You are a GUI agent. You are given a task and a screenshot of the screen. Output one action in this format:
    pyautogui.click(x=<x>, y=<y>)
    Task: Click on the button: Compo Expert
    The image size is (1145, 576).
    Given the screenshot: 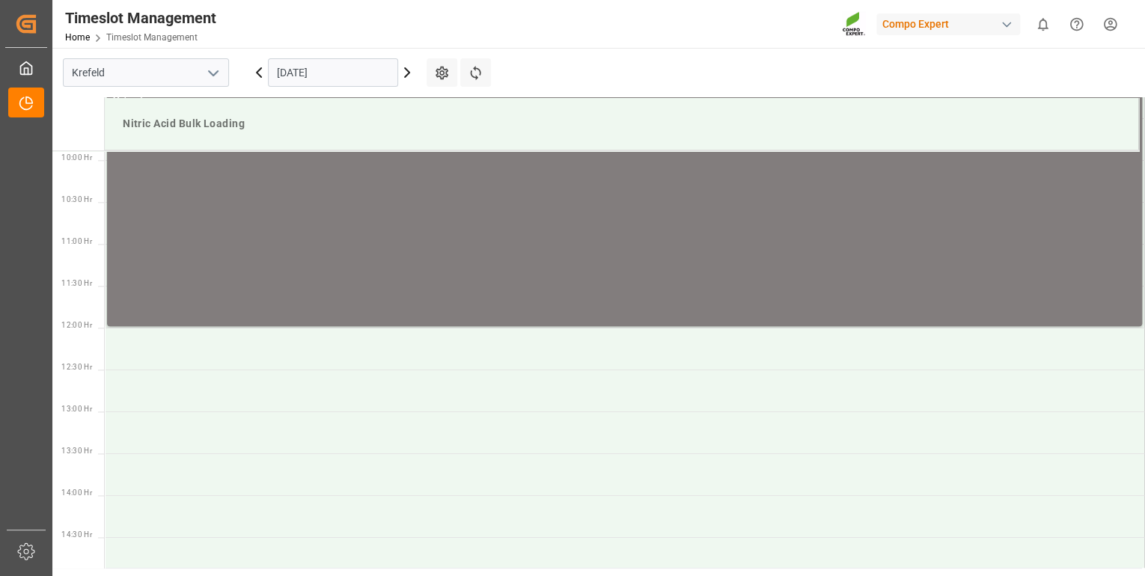 What is the action you would take?
    pyautogui.click(x=951, y=24)
    